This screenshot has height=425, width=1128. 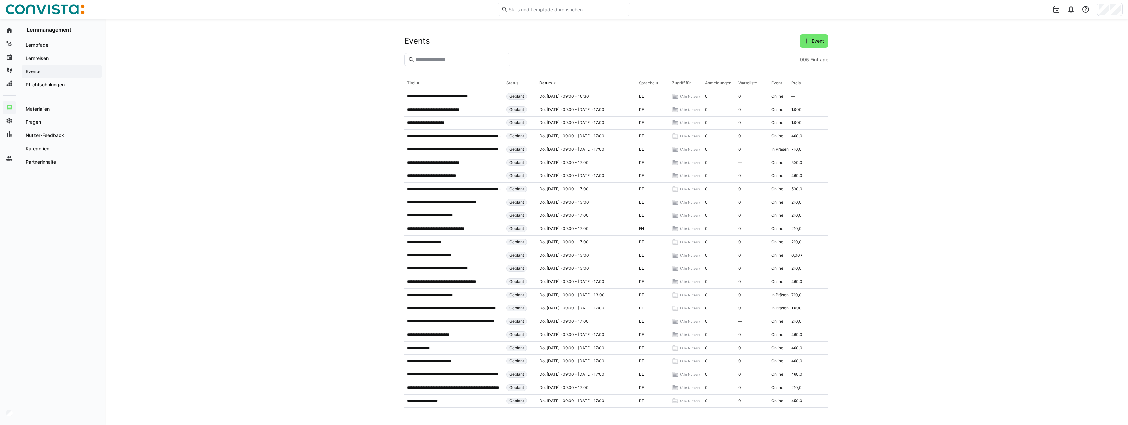 What do you see at coordinates (804, 60) in the screenshot?
I see `span: 995` at bounding box center [804, 60].